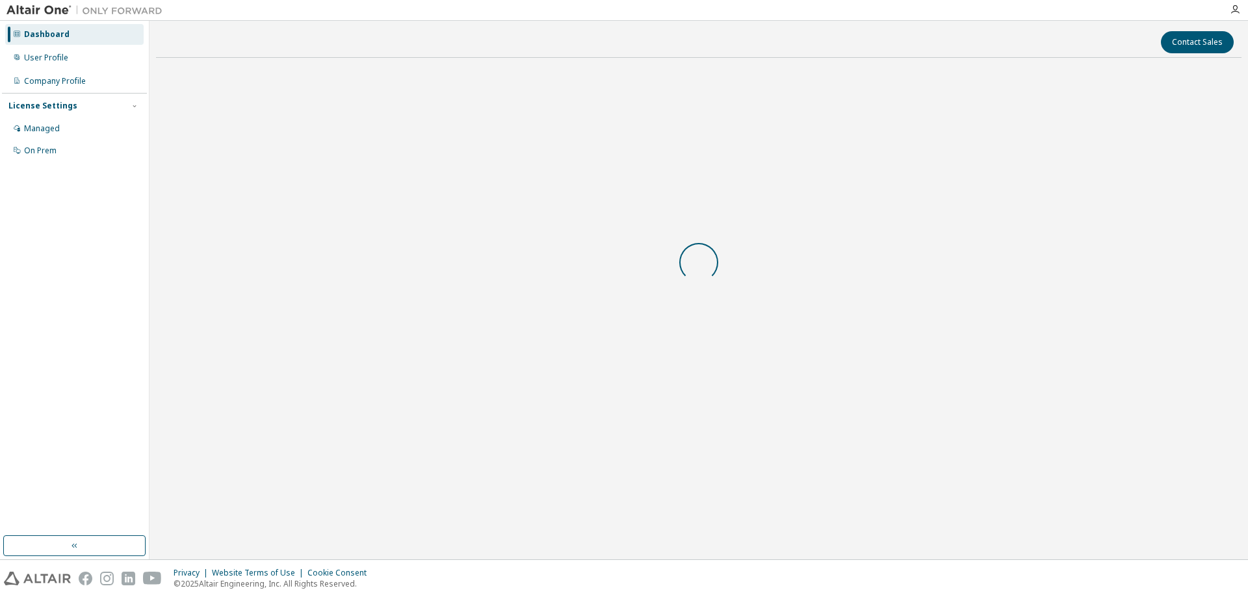 Image resolution: width=1248 pixels, height=597 pixels. I want to click on img: altair_logo.svg, so click(37, 579).